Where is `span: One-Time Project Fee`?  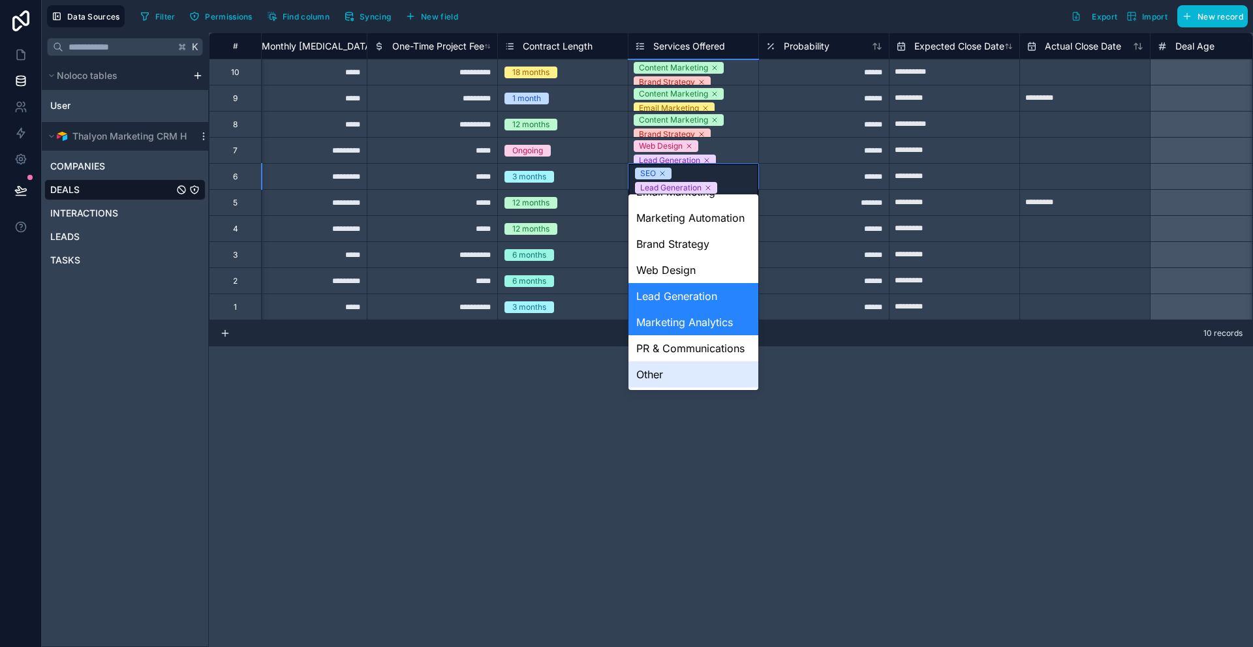
span: One-Time Project Fee is located at coordinates (438, 46).